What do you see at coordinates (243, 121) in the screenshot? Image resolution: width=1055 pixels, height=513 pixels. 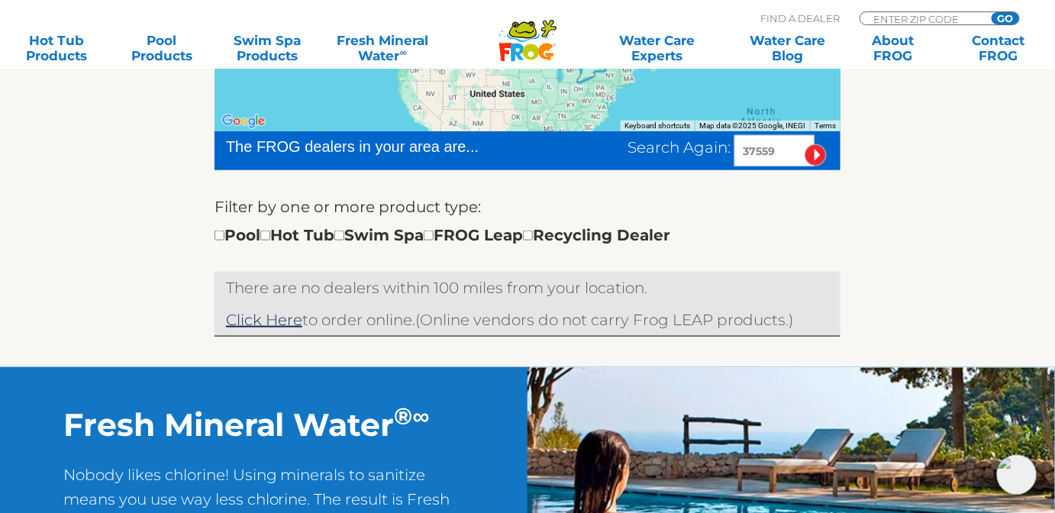 I see `img: Google` at bounding box center [243, 121].